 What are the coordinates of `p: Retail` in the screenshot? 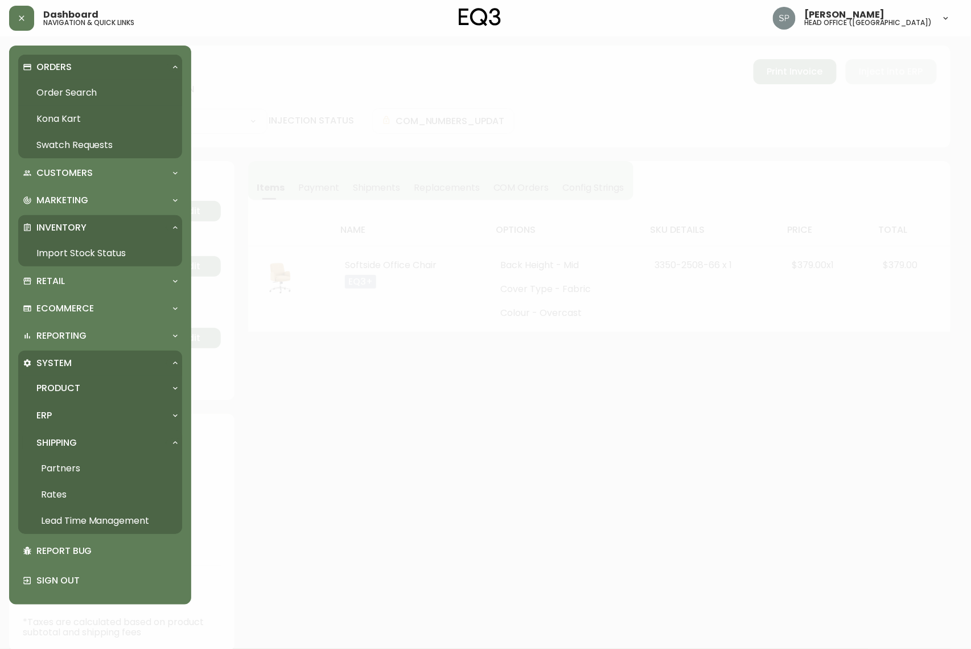 It's located at (51, 281).